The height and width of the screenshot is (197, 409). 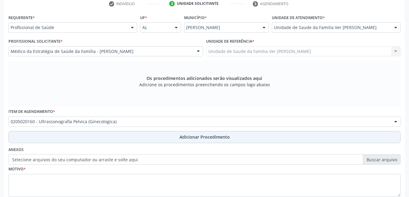 I want to click on button: Adicionar Procedimento, so click(x=204, y=137).